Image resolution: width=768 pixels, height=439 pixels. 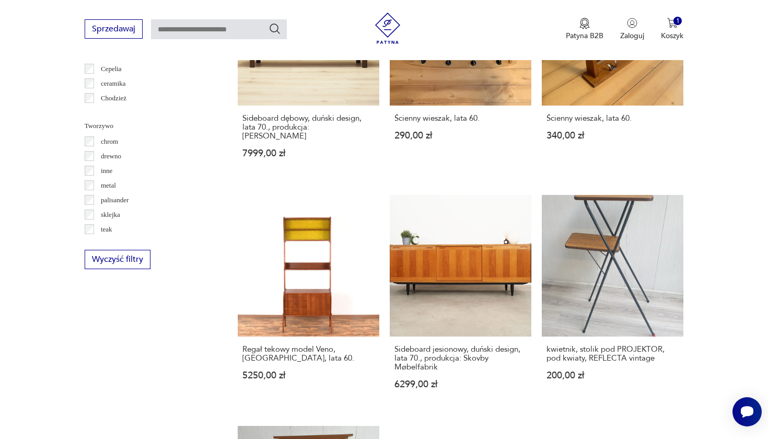 I want to click on button: Zaloguj, so click(x=632, y=29).